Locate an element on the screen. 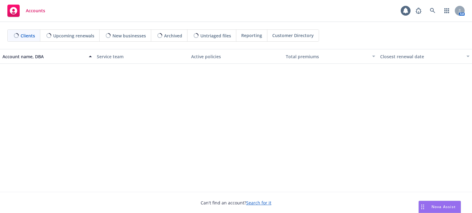 This screenshot has width=472, height=213. span: Reporting is located at coordinates (252, 35).